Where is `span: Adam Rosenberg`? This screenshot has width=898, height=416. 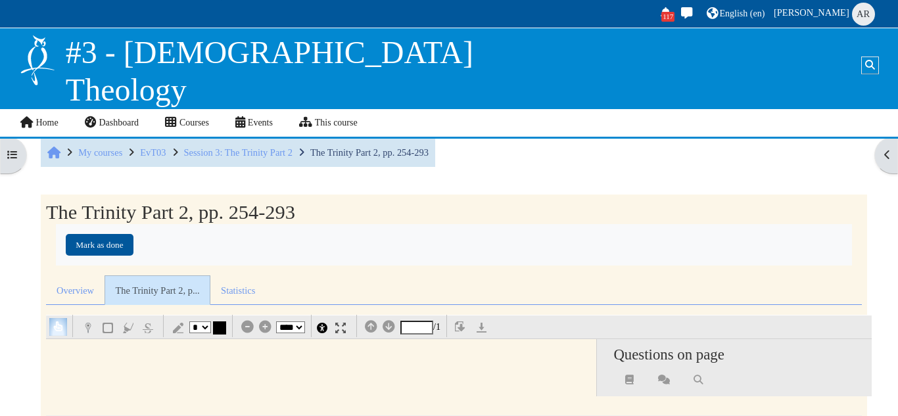 span: Adam Rosenberg is located at coordinates (863, 14).